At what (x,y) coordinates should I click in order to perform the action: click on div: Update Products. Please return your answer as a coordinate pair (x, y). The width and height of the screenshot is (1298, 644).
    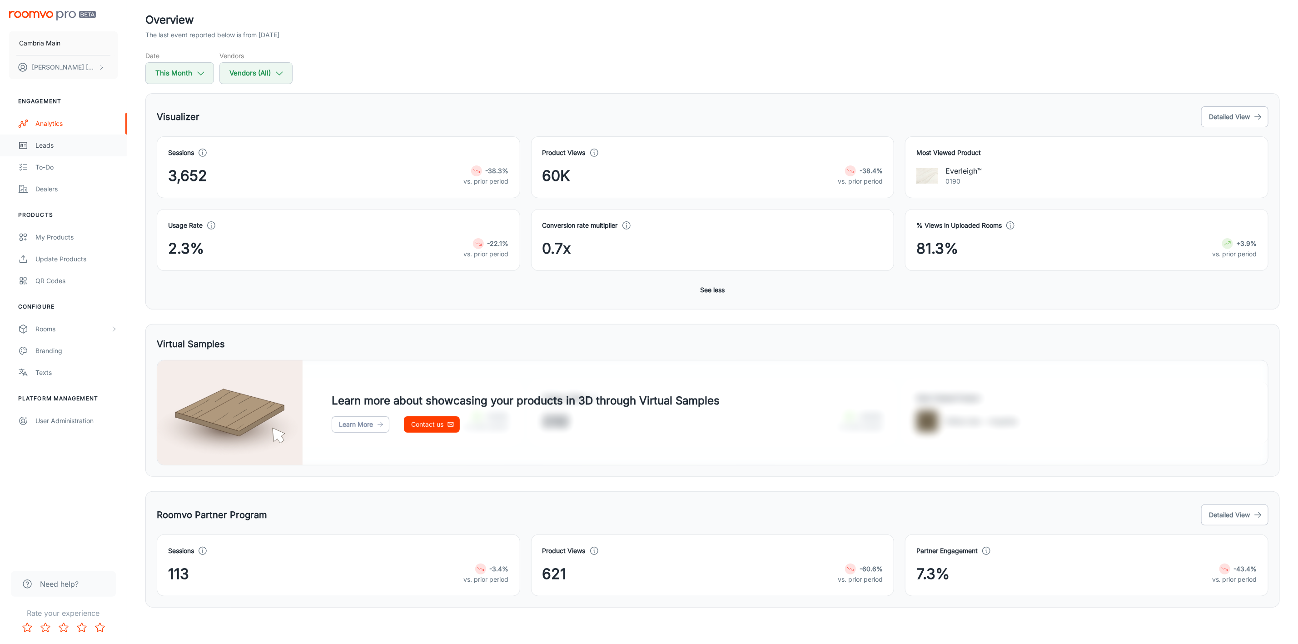
    Looking at the image, I should click on (76, 259).